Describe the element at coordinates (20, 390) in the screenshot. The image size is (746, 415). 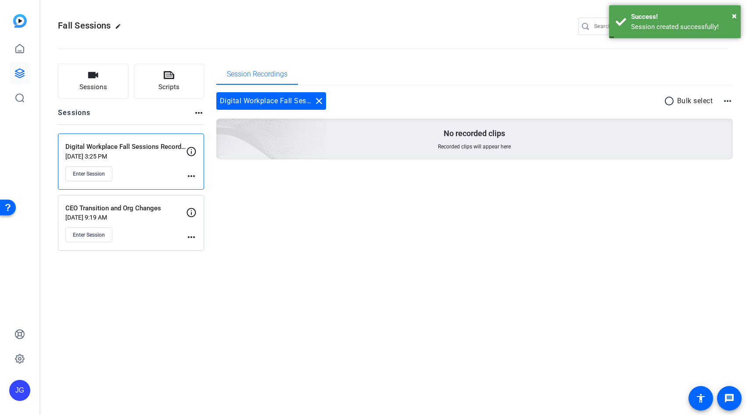
I see `div: JG` at that location.